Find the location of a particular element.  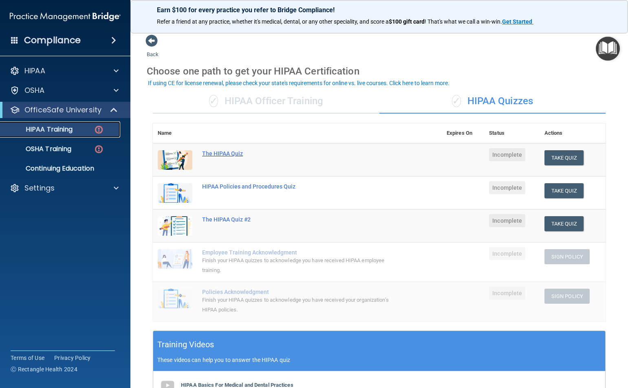

img: PMB logo is located at coordinates (65, 17).